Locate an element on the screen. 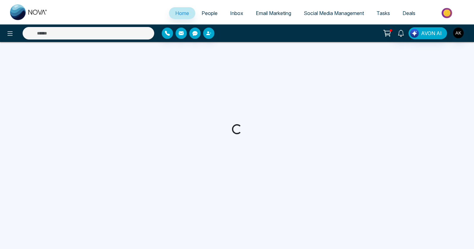  button: AVON AI is located at coordinates (428, 33).